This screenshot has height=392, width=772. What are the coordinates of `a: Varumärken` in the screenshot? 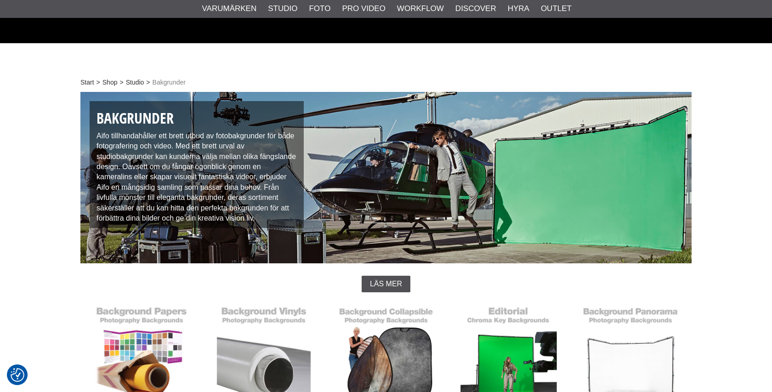 It's located at (229, 9).